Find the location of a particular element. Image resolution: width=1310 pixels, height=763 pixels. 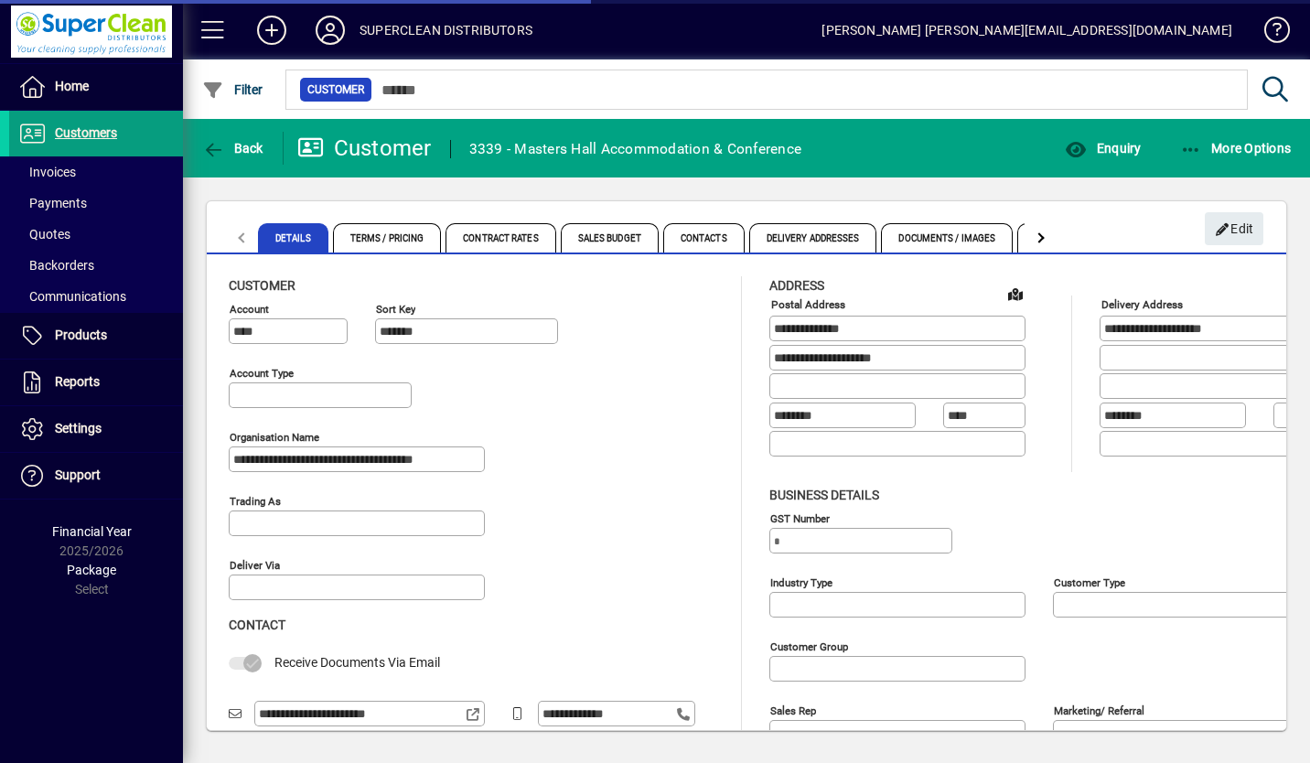

span: Contract Rates is located at coordinates (501, 238).